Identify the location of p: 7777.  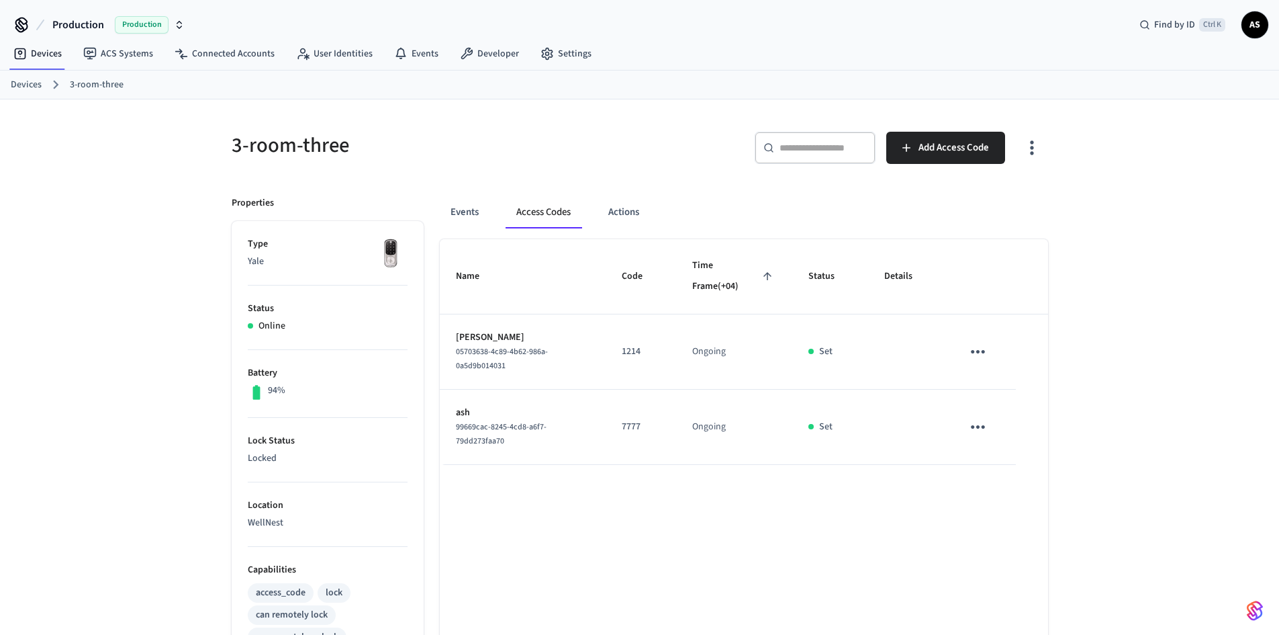
(641, 426).